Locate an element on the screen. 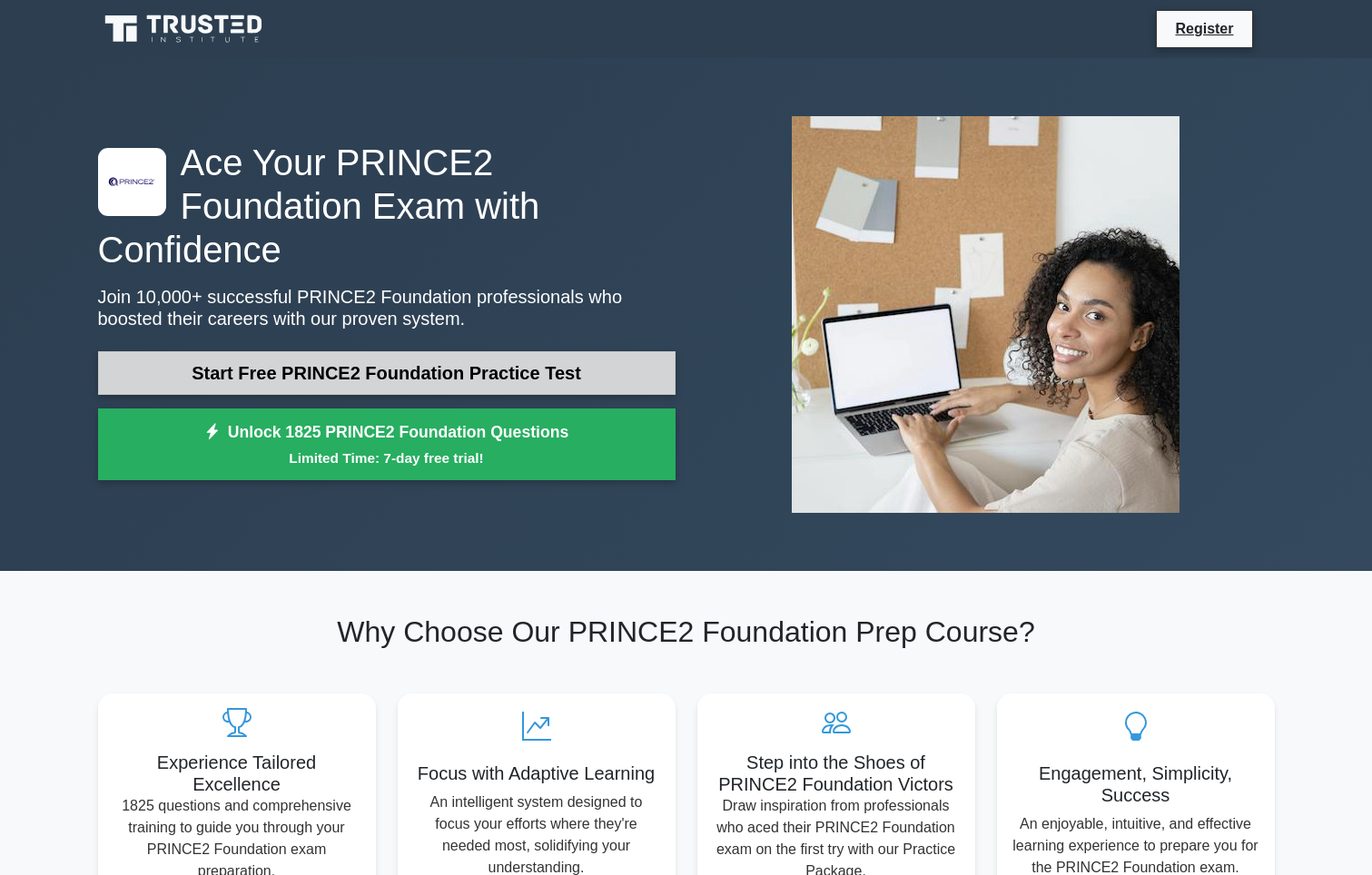  h5: Focus with Adaptive Learning is located at coordinates (537, 774).